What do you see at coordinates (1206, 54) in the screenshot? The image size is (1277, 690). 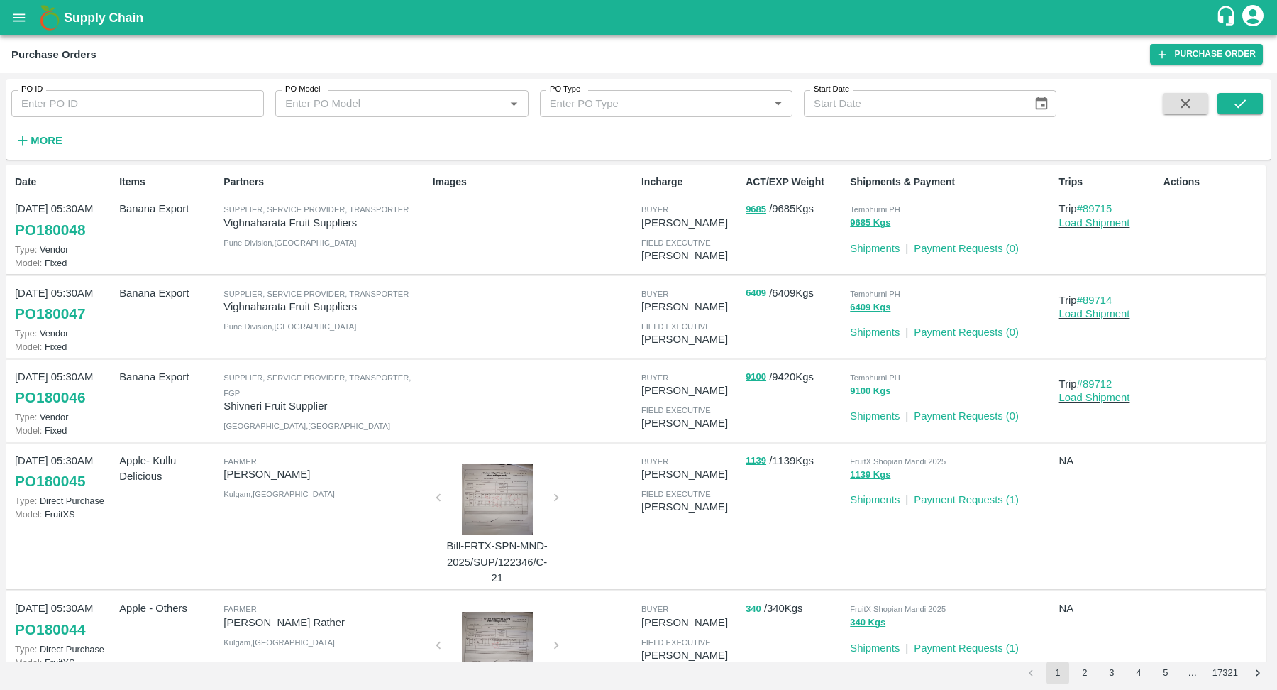 I see `a: Purchase Order` at bounding box center [1206, 54].